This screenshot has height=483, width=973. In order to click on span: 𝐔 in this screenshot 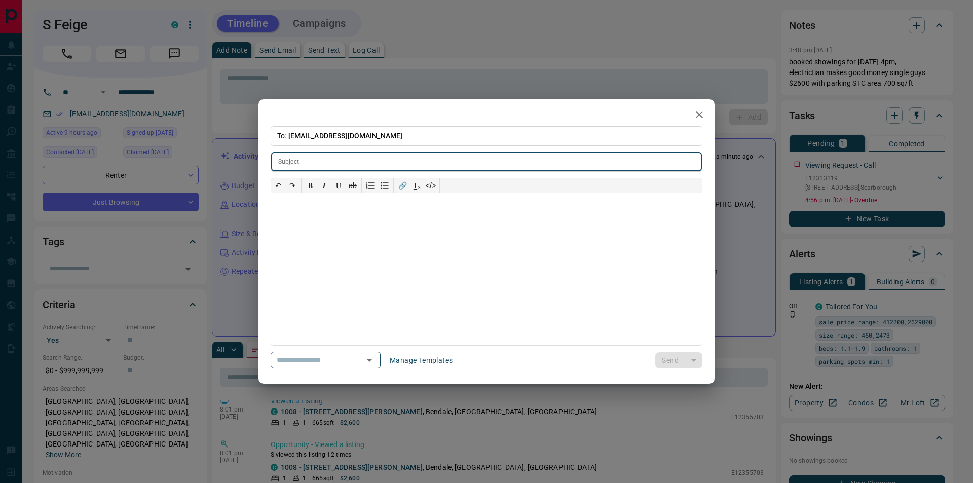, I will do `click(339, 186)`.